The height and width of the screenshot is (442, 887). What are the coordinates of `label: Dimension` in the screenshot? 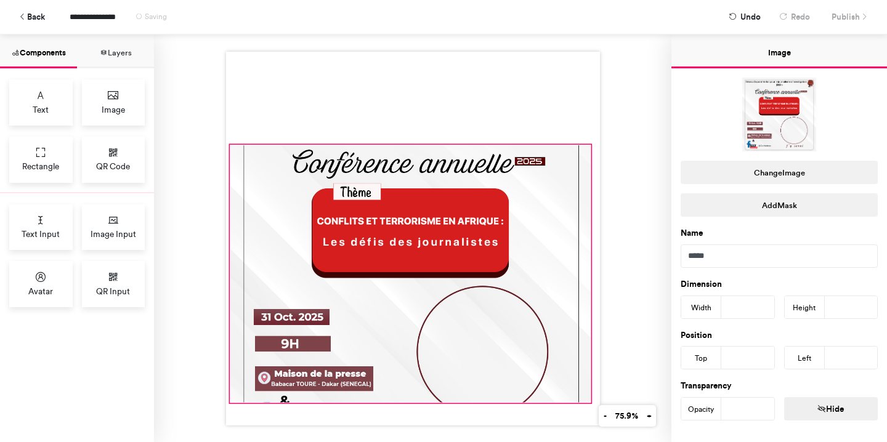 It's located at (701, 285).